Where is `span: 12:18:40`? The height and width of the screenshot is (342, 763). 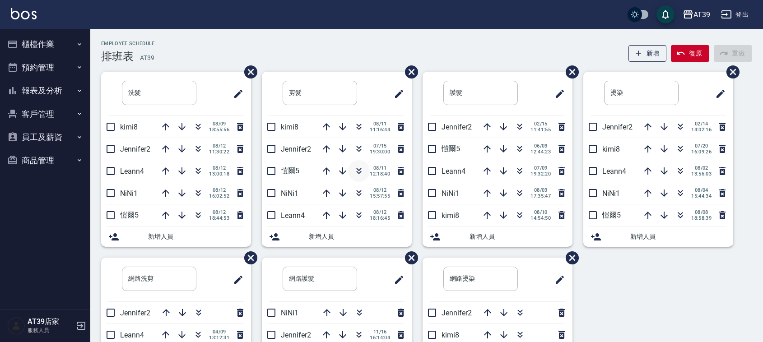
span: 12:18:40 is located at coordinates (380, 174).